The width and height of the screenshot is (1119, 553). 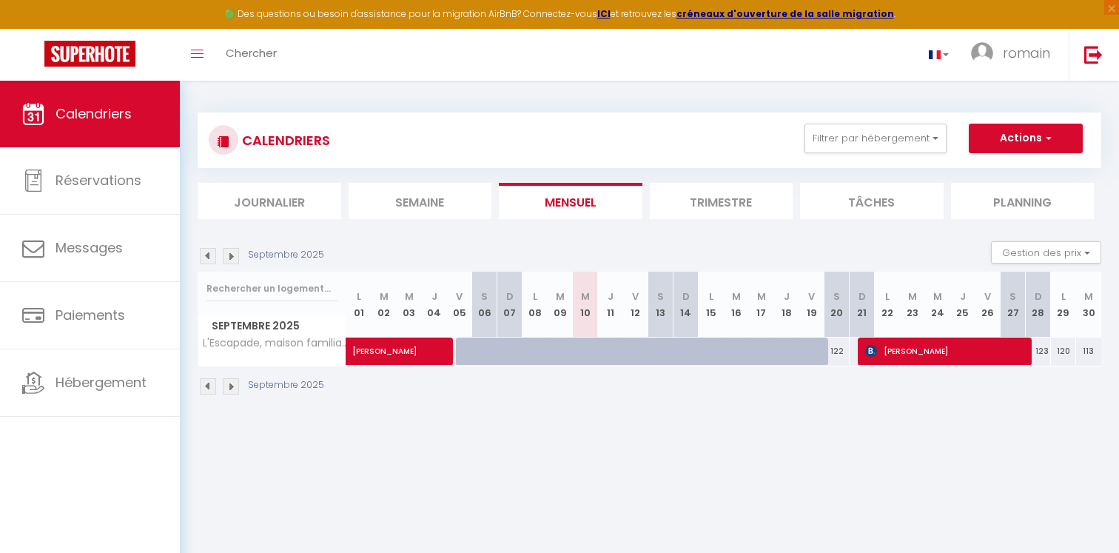 I want to click on th: 19, so click(x=812, y=304).